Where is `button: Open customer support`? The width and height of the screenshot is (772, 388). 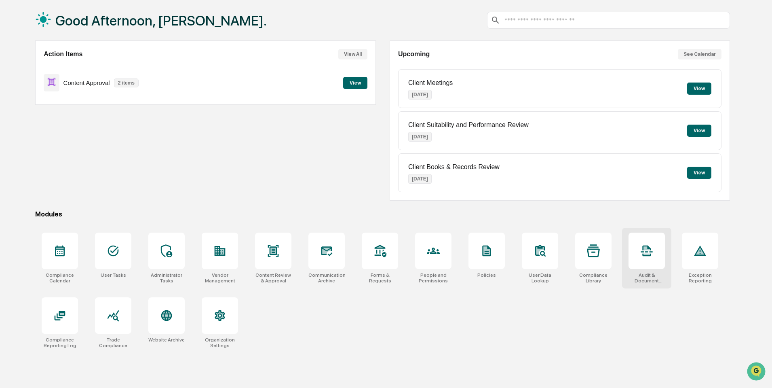 button: Open customer support is located at coordinates (10, 10).